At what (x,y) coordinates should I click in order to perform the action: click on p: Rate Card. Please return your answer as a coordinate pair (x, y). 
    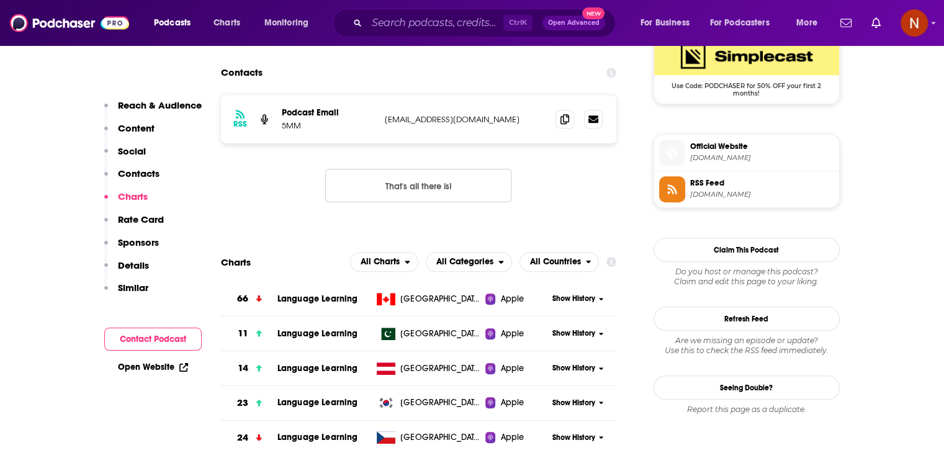
    Looking at the image, I should click on (141, 219).